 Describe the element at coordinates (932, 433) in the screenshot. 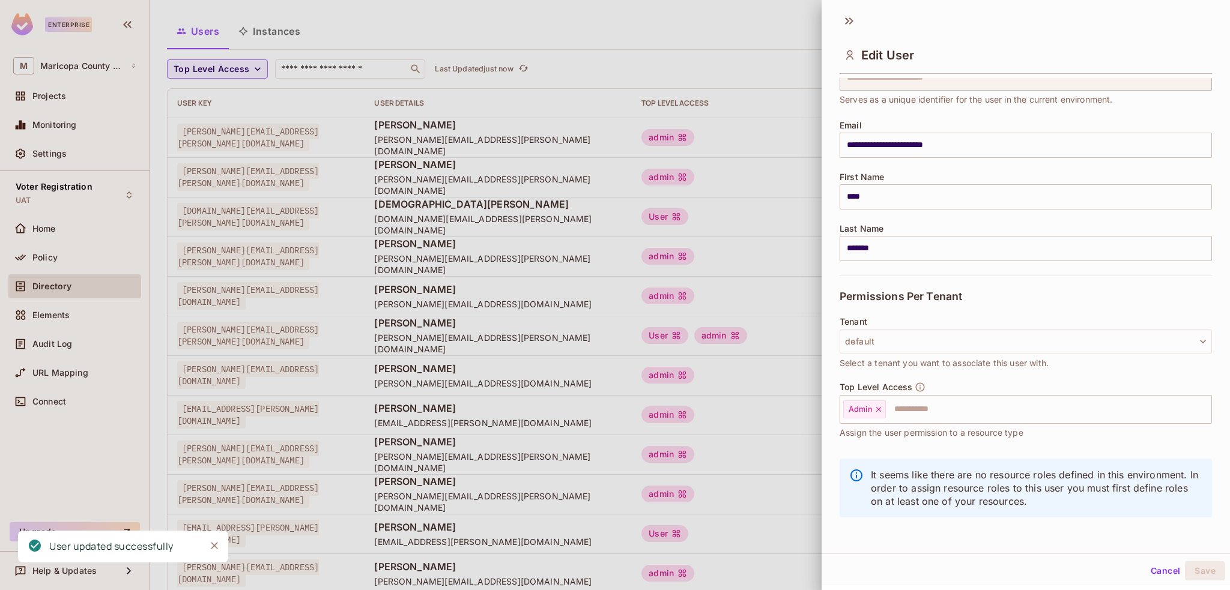

I see `span: Assign the user permission to a resource type` at that location.